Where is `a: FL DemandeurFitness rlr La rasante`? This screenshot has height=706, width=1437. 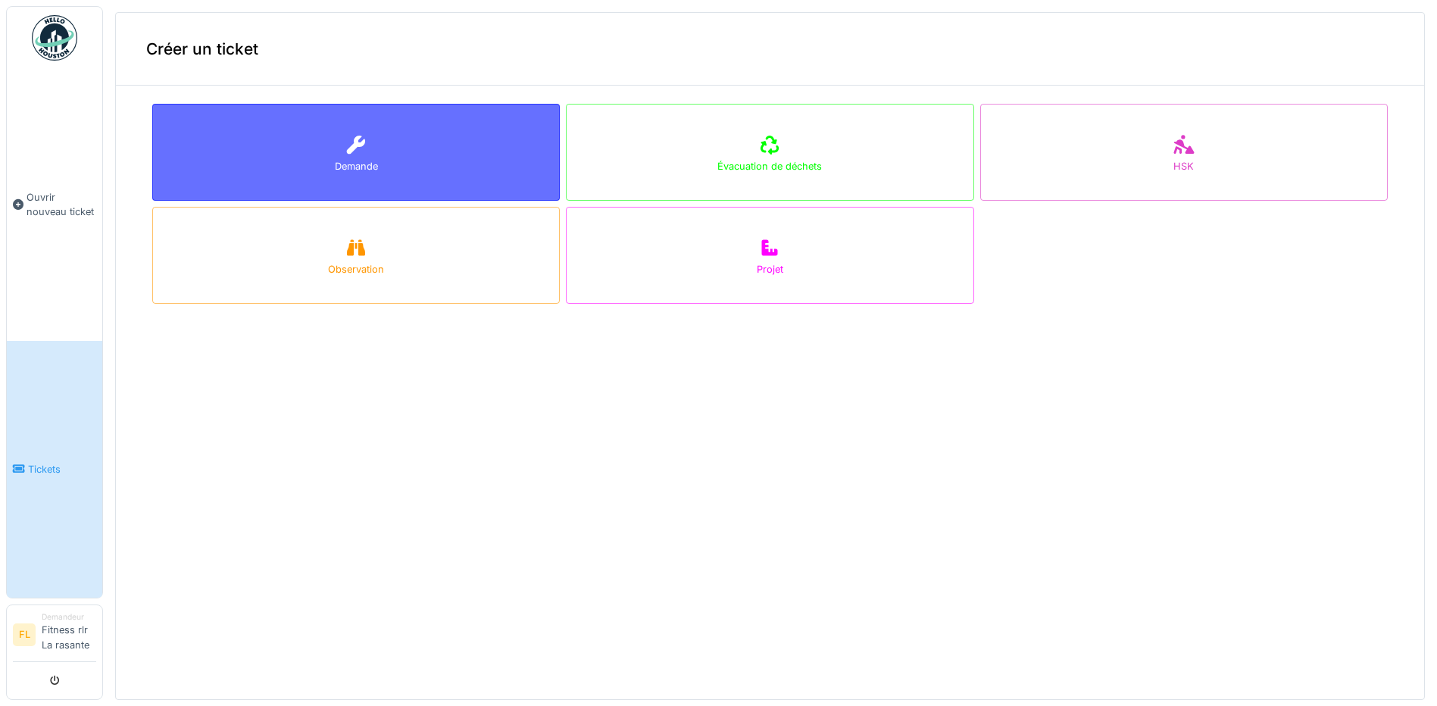 a: FL DemandeurFitness rlr La rasante is located at coordinates (55, 636).